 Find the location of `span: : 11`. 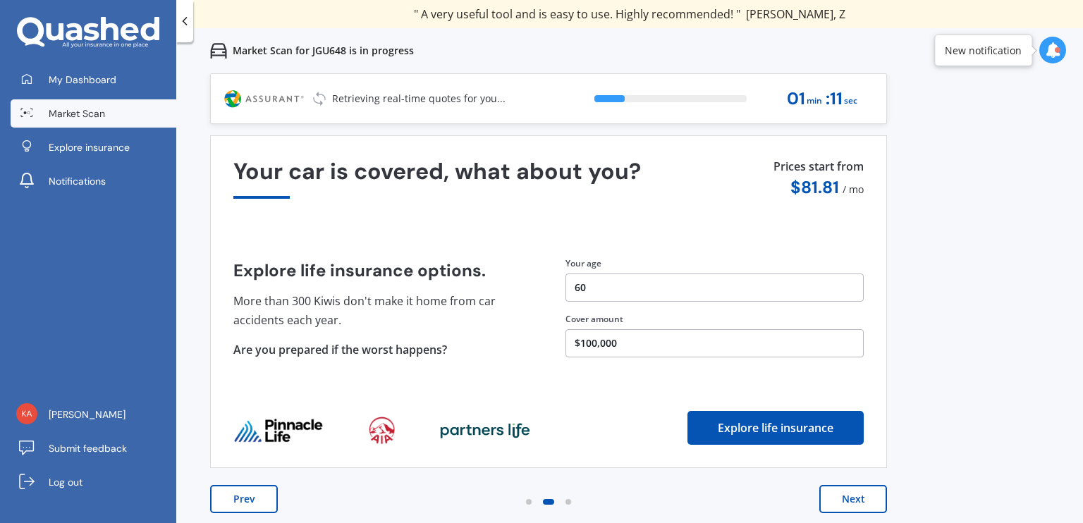

span: : 11 is located at coordinates (834, 99).